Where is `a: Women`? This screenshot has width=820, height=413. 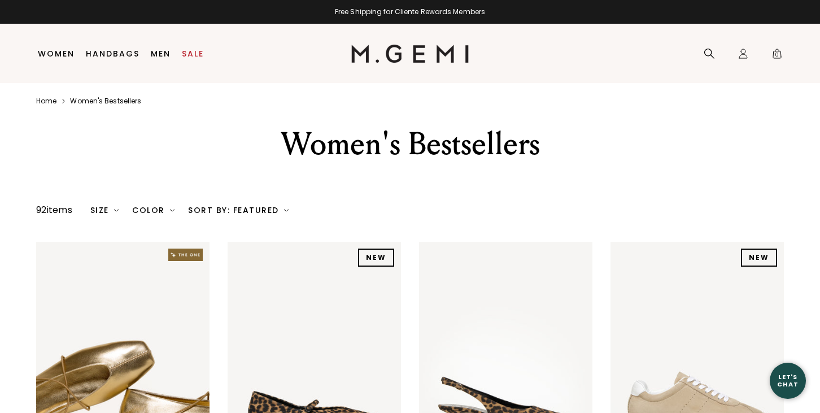
a: Women is located at coordinates (56, 54).